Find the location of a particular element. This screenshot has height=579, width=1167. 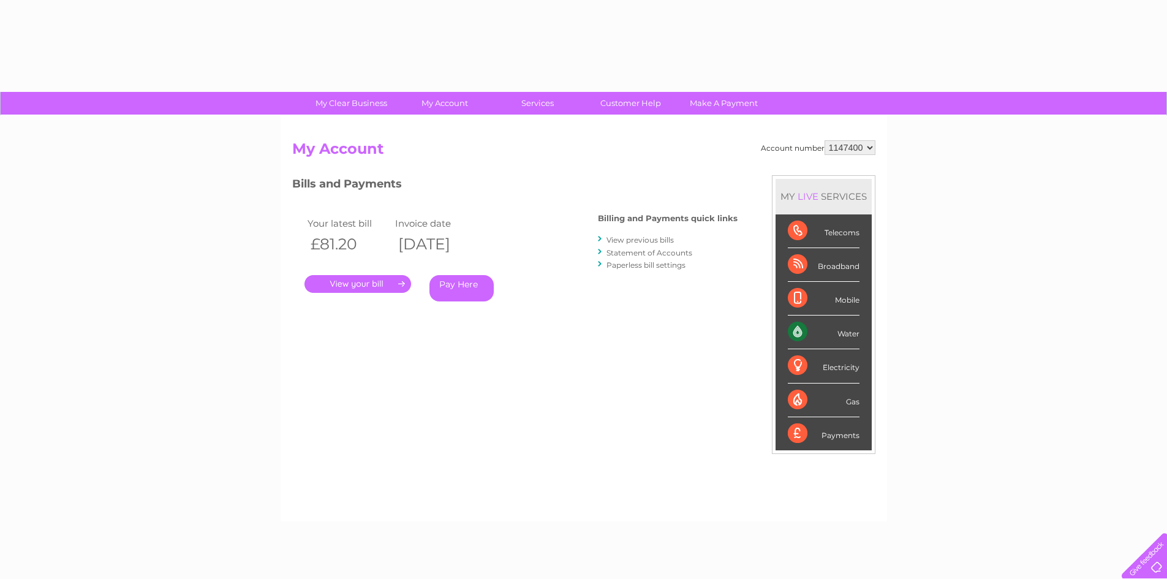

h3: Bills and Payments is located at coordinates (515, 186).